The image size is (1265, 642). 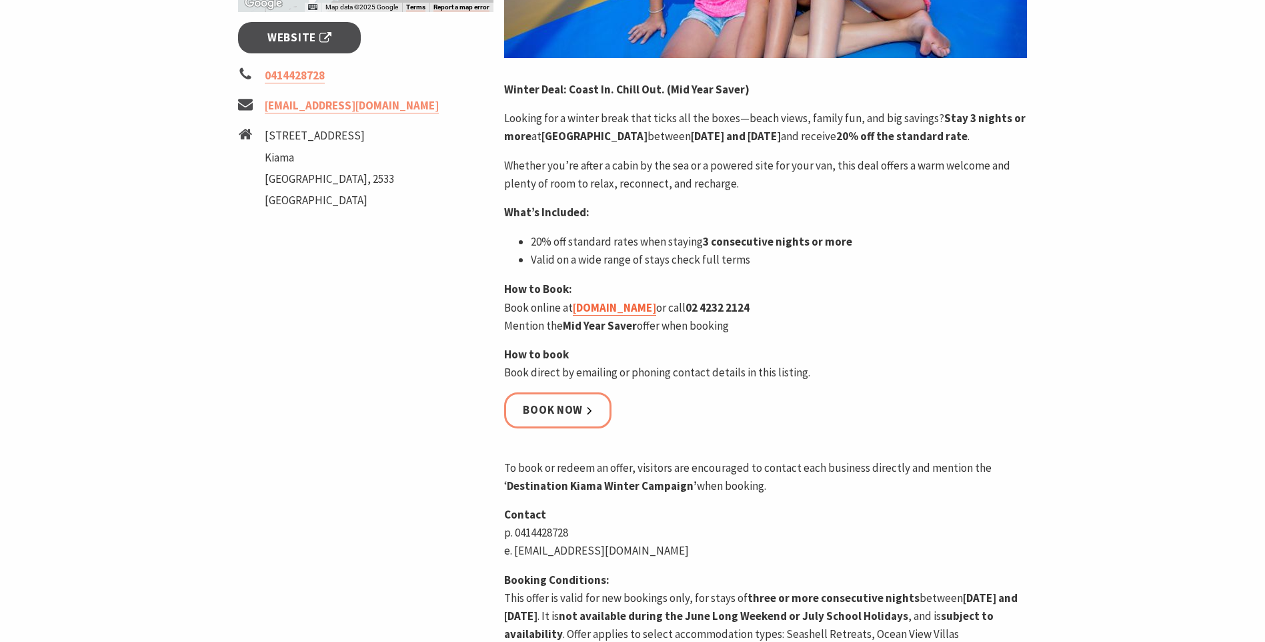 I want to click on strong: 20% off the standard rate, so click(x=902, y=136).